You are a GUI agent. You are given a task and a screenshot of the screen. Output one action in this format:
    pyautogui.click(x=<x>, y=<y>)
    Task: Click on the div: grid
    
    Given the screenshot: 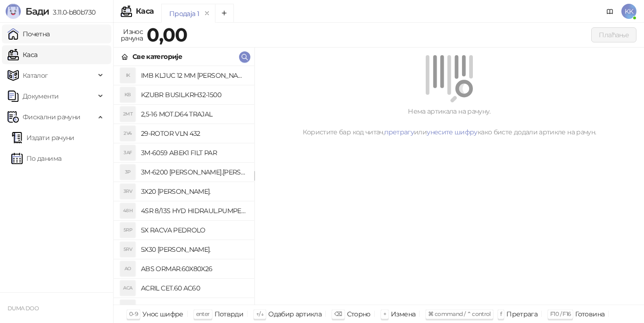 What is the action you would take?
    pyautogui.click(x=184, y=185)
    